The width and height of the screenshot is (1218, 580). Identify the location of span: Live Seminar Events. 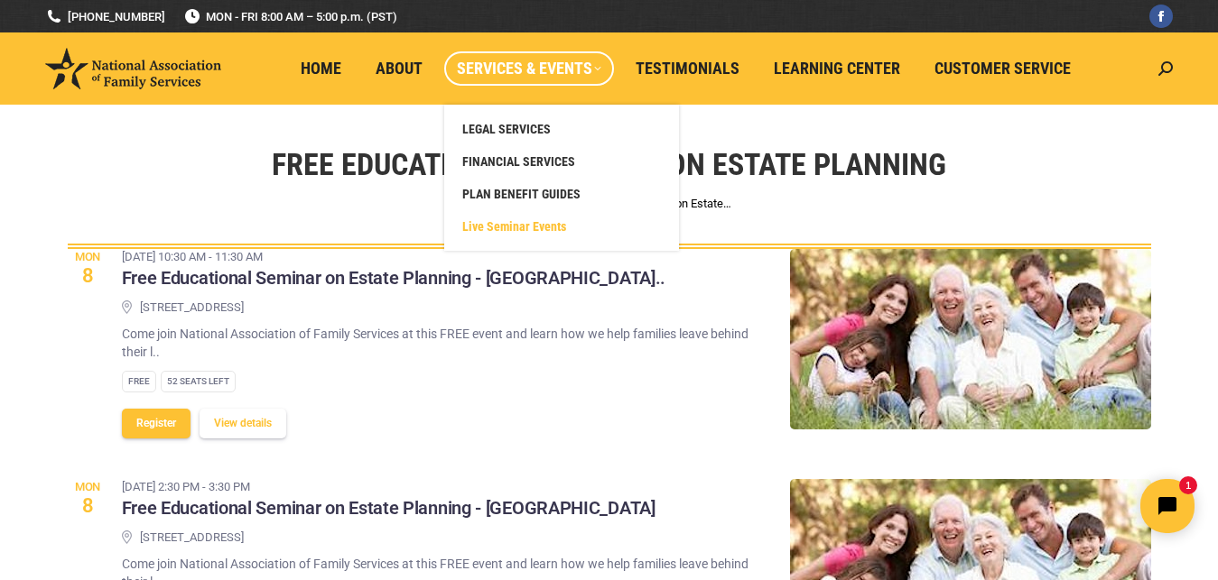
(514, 227).